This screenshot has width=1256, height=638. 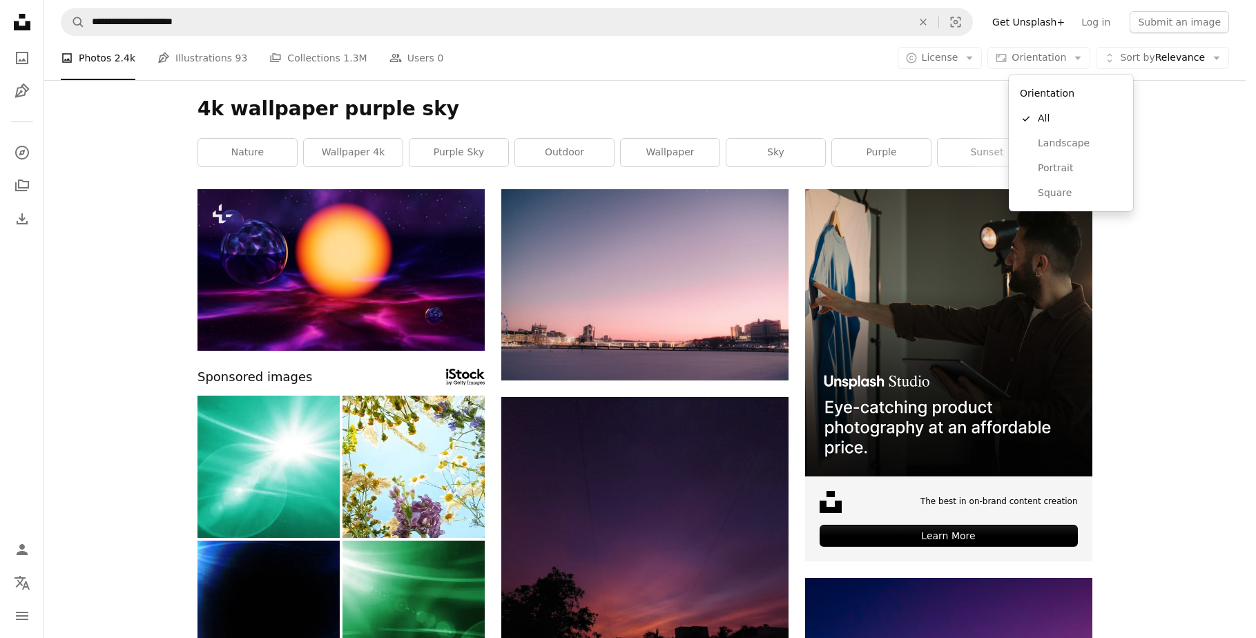 I want to click on span: Landscape, so click(x=1080, y=144).